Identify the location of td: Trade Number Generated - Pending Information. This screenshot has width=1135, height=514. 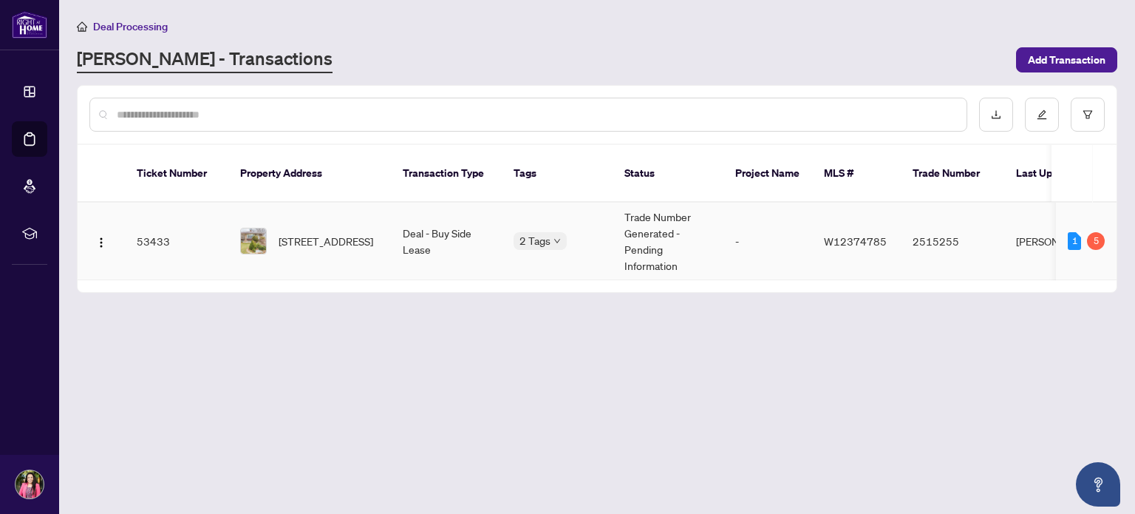
(668, 241).